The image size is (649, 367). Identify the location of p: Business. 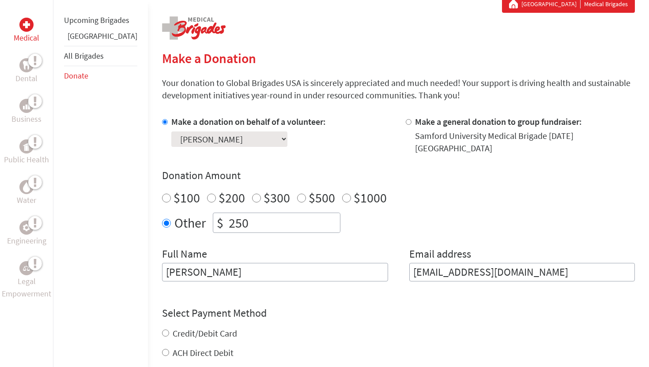
(26, 119).